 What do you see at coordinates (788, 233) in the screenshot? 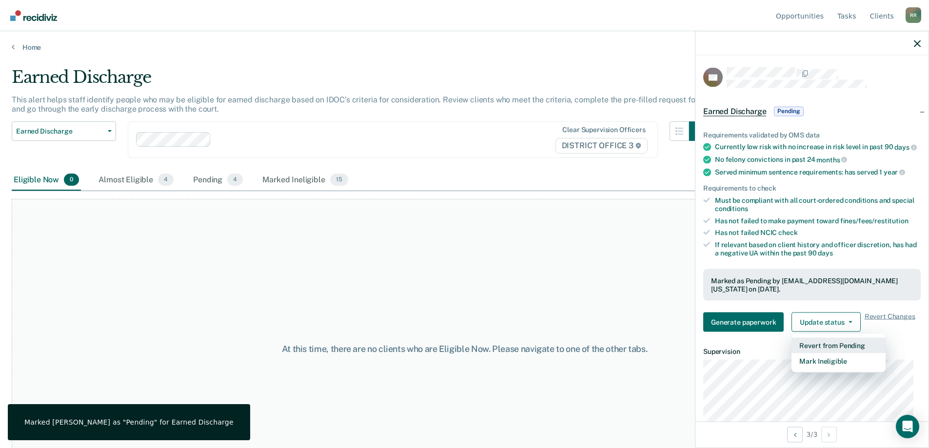
I see `span: check` at bounding box center [788, 233].